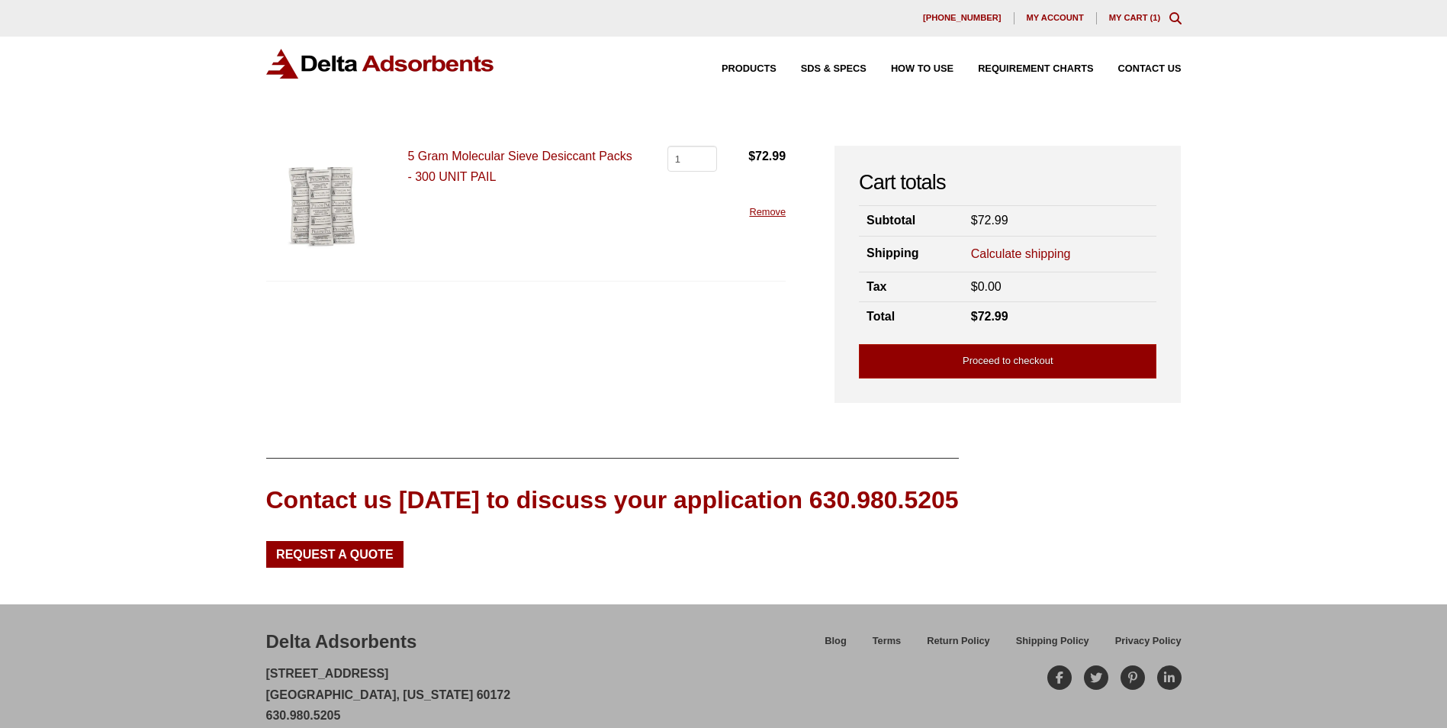  What do you see at coordinates (335, 554) in the screenshot?
I see `a: Request a Quote` at bounding box center [335, 554].